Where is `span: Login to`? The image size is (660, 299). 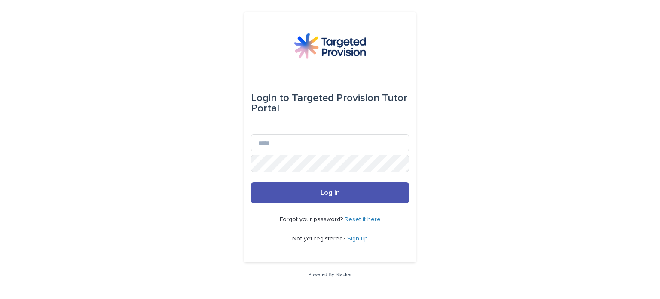
span: Login to is located at coordinates (270, 98).